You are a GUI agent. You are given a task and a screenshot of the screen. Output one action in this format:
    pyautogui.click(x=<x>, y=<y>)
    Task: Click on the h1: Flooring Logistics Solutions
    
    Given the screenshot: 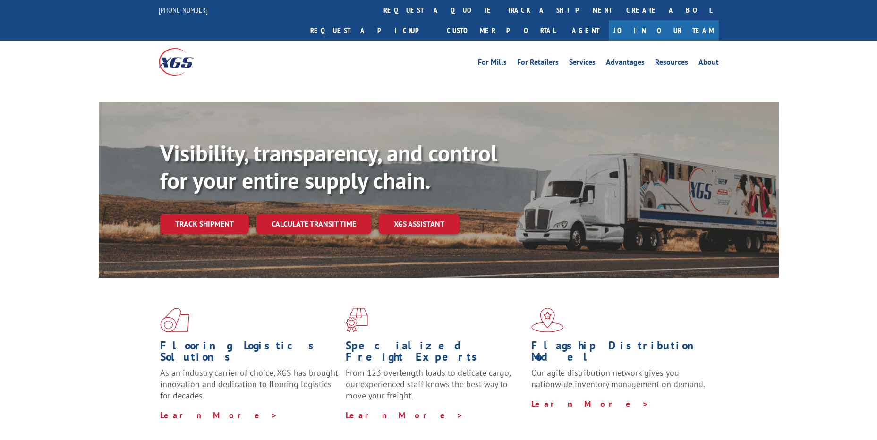 What is the action you would take?
    pyautogui.click(x=249, y=354)
    